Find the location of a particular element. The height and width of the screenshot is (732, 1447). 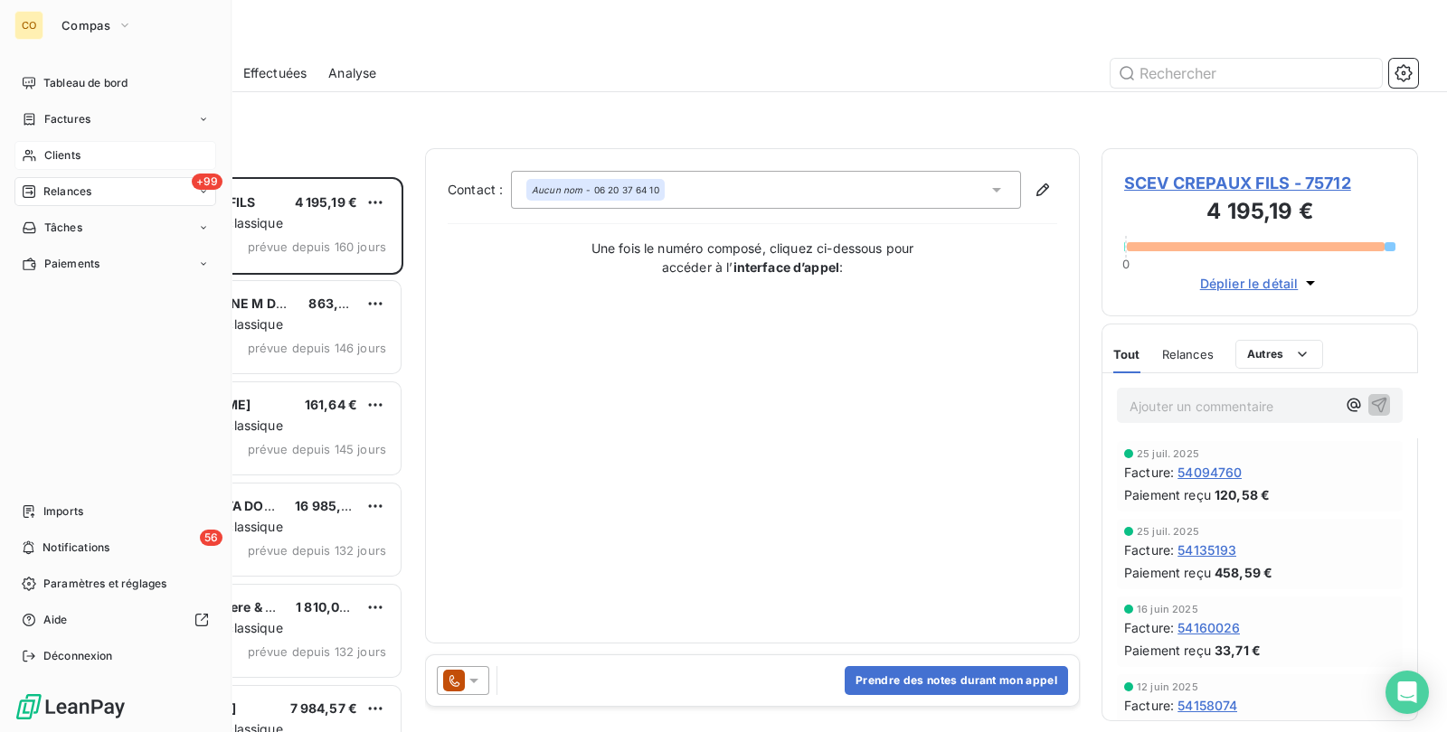

span: Compas is located at coordinates (86, 25).